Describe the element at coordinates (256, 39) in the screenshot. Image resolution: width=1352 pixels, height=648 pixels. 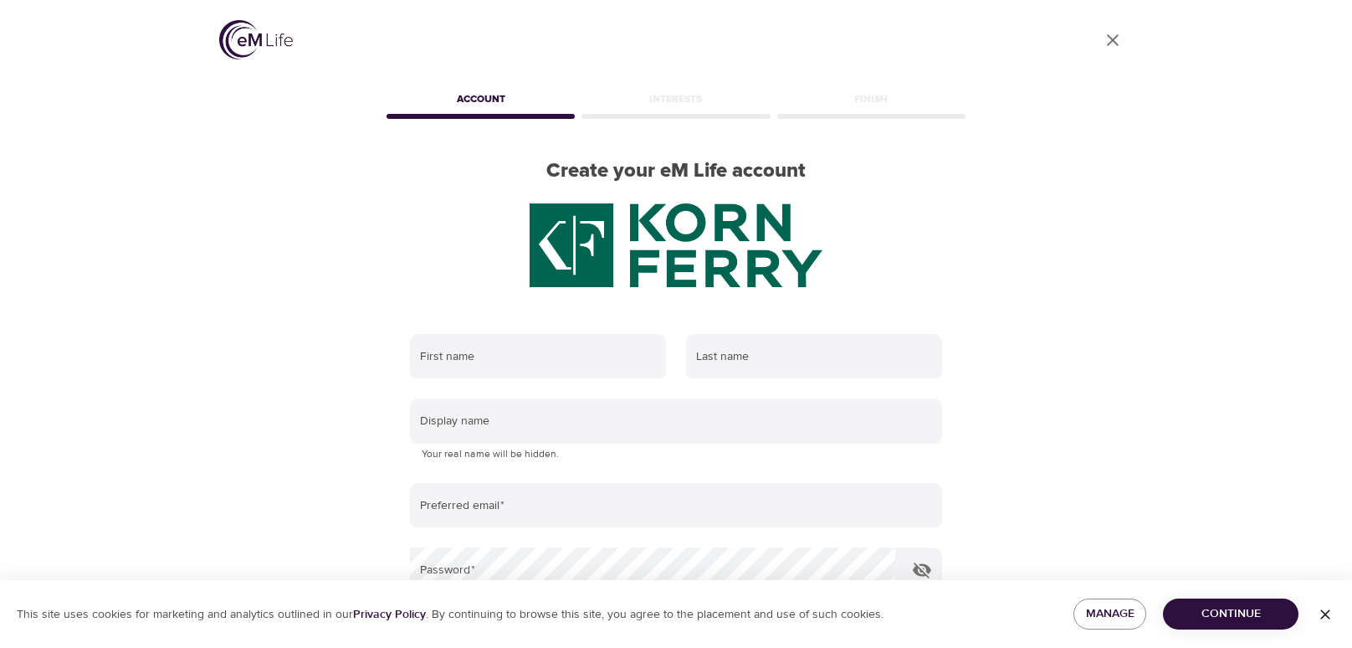
I see `img: logo` at that location.